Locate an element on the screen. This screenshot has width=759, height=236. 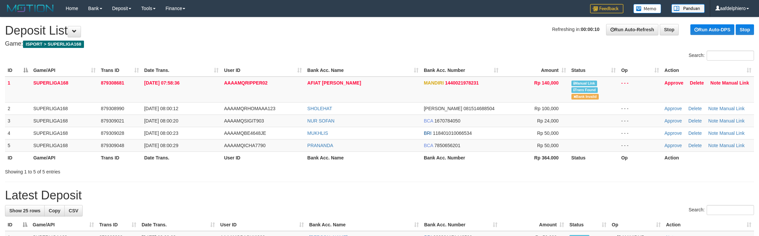
span: Rp 50,000 is located at coordinates (548, 133).